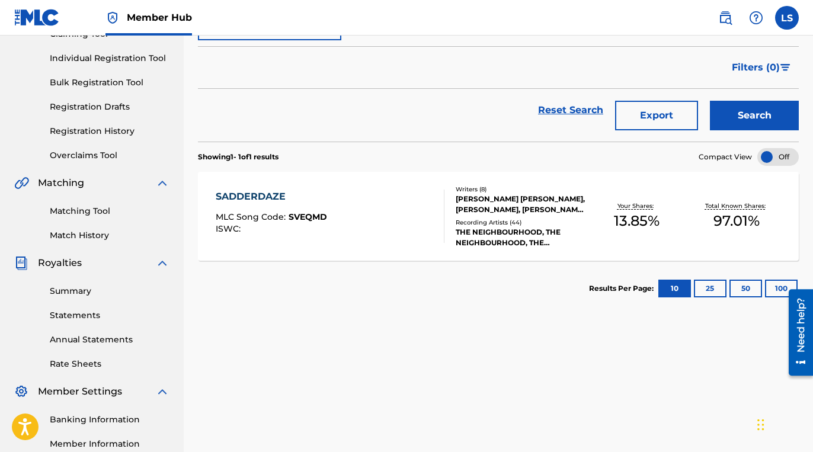 This screenshot has width=813, height=452. What do you see at coordinates (657, 116) in the screenshot?
I see `button: Export` at bounding box center [657, 116].